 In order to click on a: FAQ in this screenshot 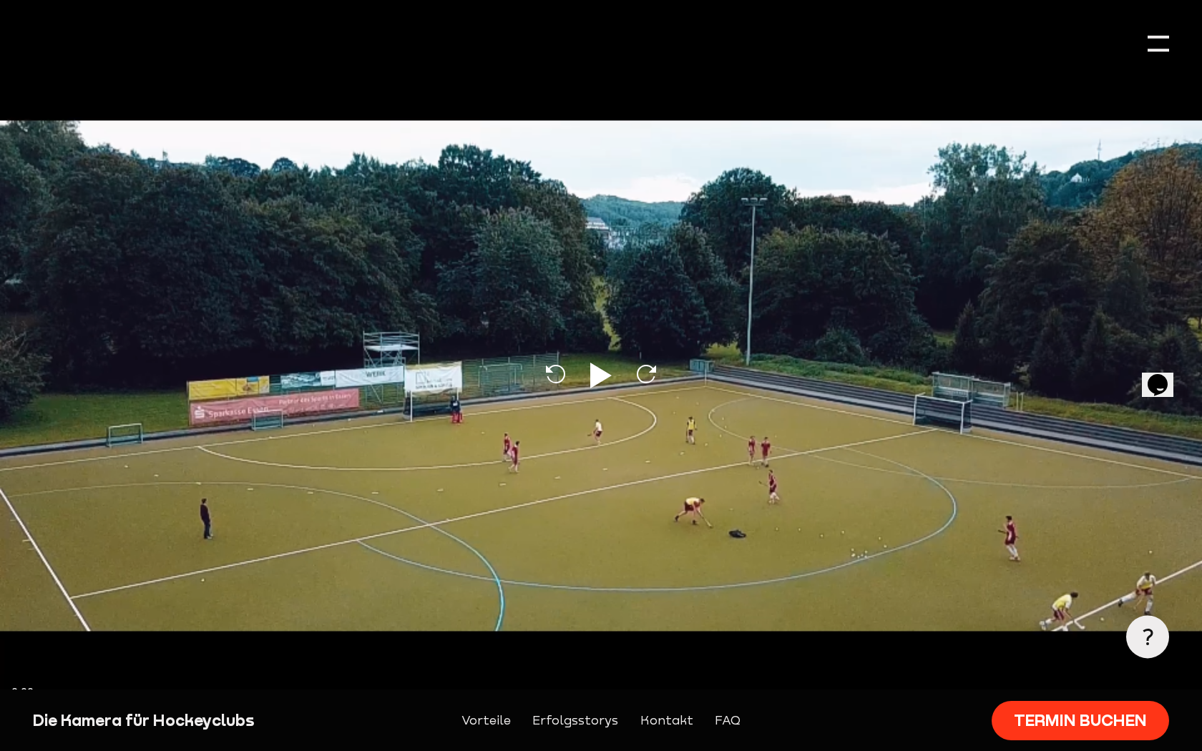, I will do `click(728, 721)`.